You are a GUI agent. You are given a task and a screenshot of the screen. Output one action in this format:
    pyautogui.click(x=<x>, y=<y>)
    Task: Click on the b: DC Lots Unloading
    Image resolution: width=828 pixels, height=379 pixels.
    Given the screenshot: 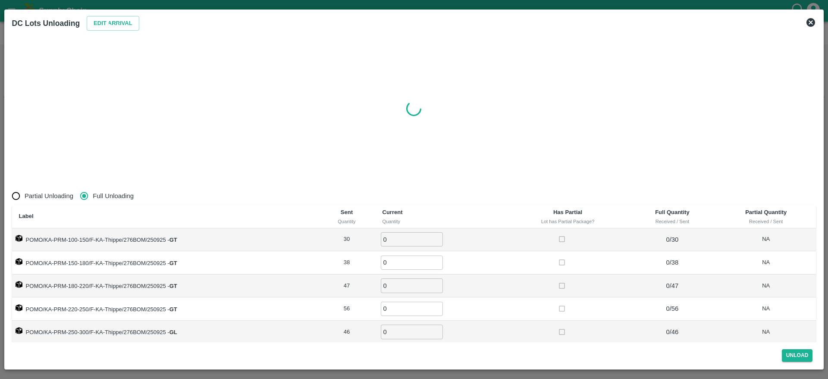 What is the action you would take?
    pyautogui.click(x=46, y=23)
    